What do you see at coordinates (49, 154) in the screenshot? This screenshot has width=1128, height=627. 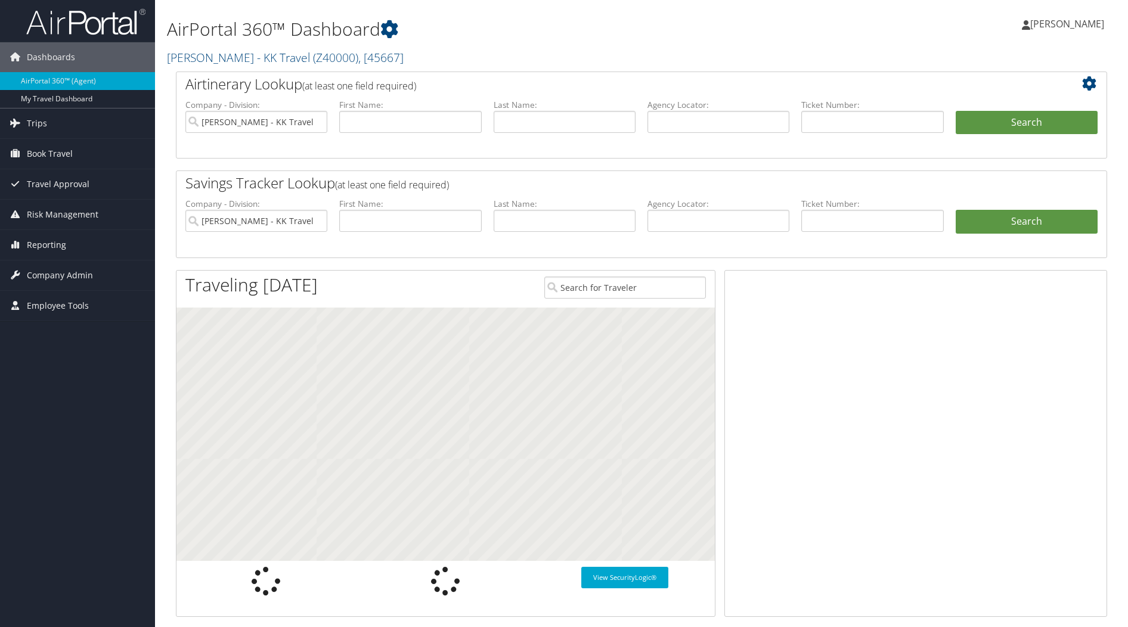 I see `span: Book Travel` at bounding box center [49, 154].